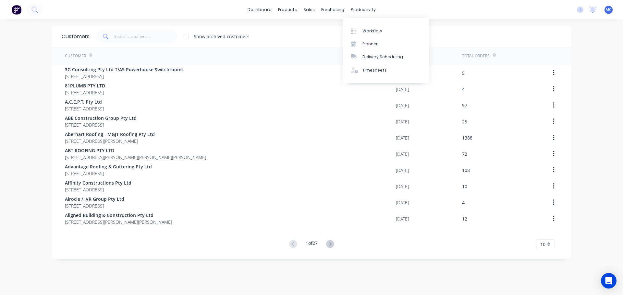 This screenshot has width=623, height=295. Describe the element at coordinates (101, 118) in the screenshot. I see `span: ABE Construction Group Pty Ltd` at that location.